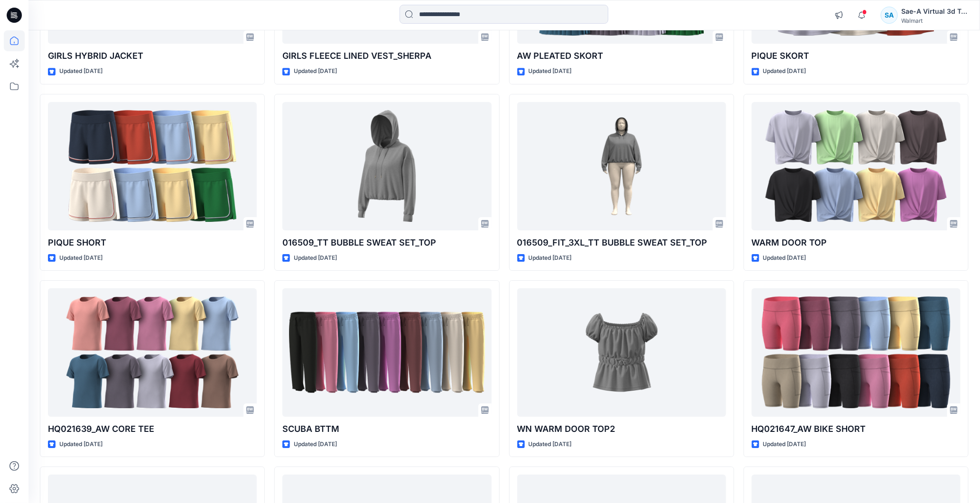  Describe the element at coordinates (622, 353) in the screenshot. I see `a: WN WARM DOOR TOP2` at that location.